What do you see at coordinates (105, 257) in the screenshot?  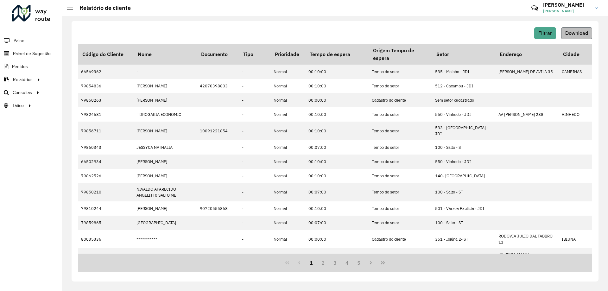 I see `td: 66569044` at bounding box center [105, 257].